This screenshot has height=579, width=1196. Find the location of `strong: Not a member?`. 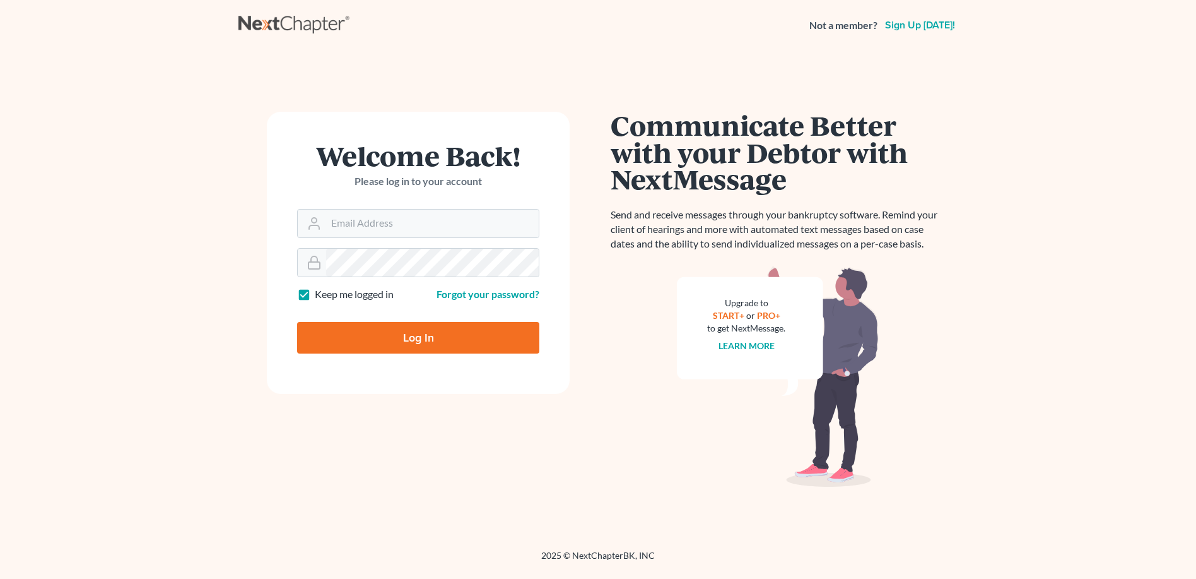

strong: Not a member? is located at coordinates (843, 25).